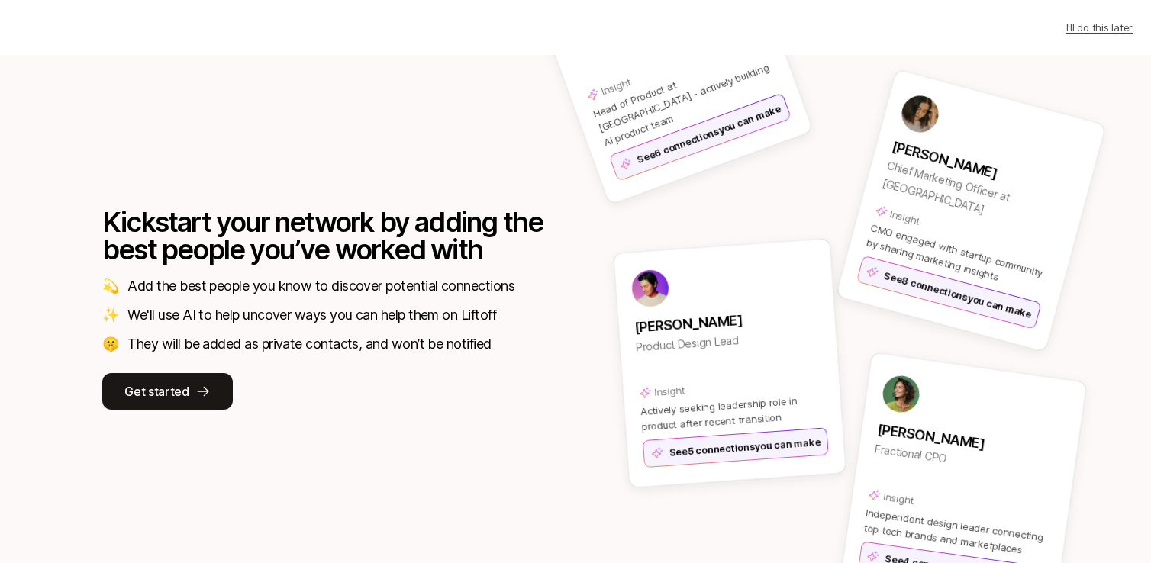 The image size is (1151, 563). Describe the element at coordinates (321, 286) in the screenshot. I see `p: Add the best people you know to discover potential connections` at that location.